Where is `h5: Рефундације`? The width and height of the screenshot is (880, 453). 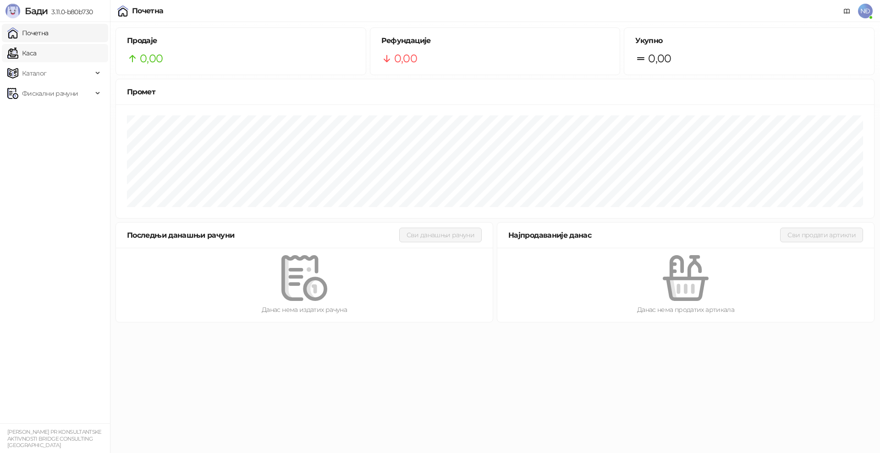 h5: Рефундације is located at coordinates (495, 41).